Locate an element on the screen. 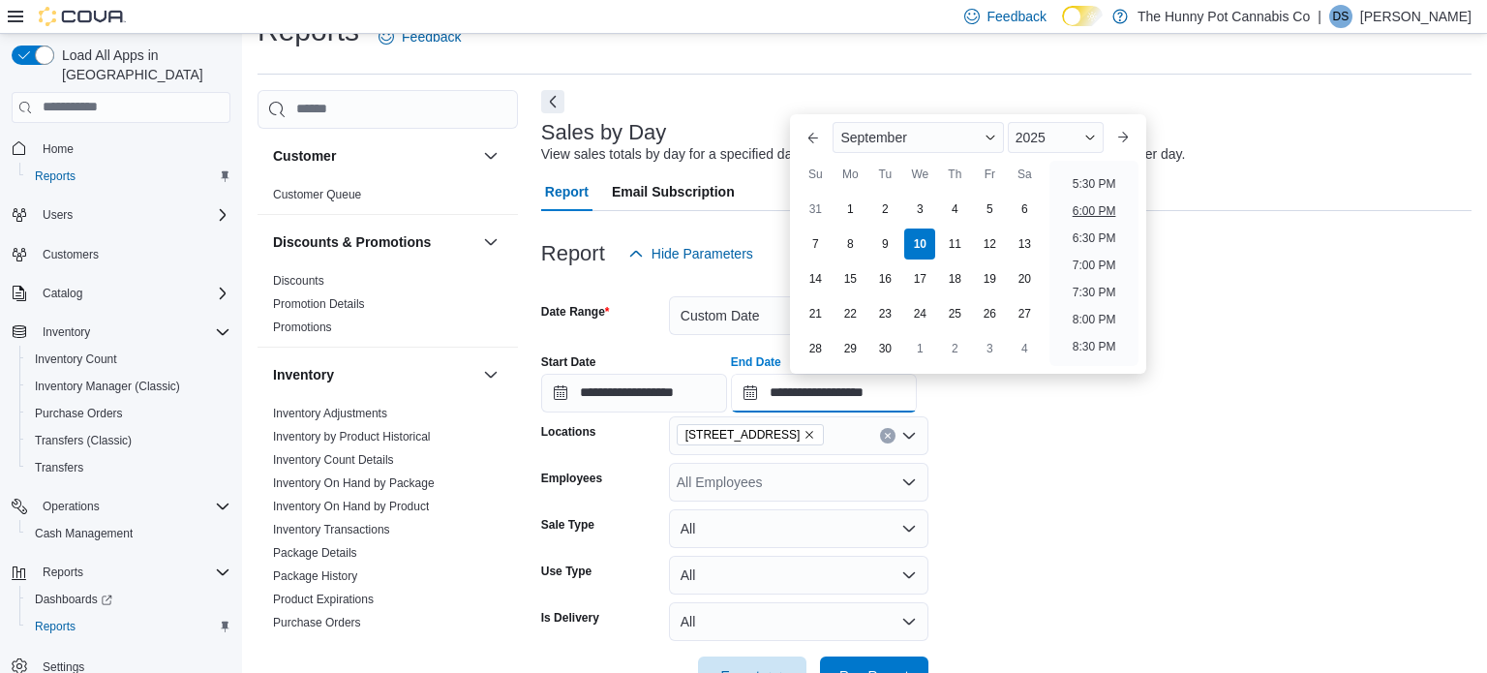 The height and width of the screenshot is (673, 1487). div: Button. Open the month selector. September is currently selected. is located at coordinates (918, 137).